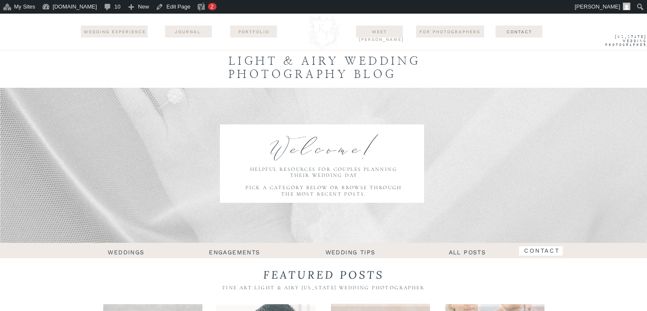 Image resolution: width=647 pixels, height=311 pixels. I want to click on a: Portfolio, so click(254, 31).